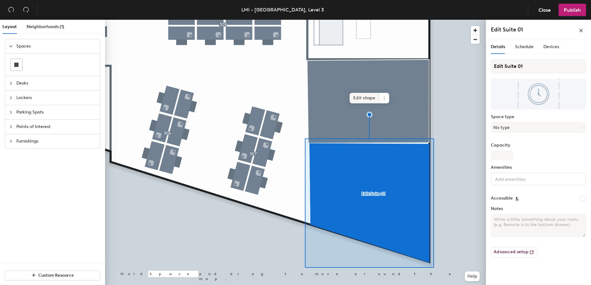 This screenshot has width=591, height=285. Describe the element at coordinates (472, 277) in the screenshot. I see `button: Help` at that location.